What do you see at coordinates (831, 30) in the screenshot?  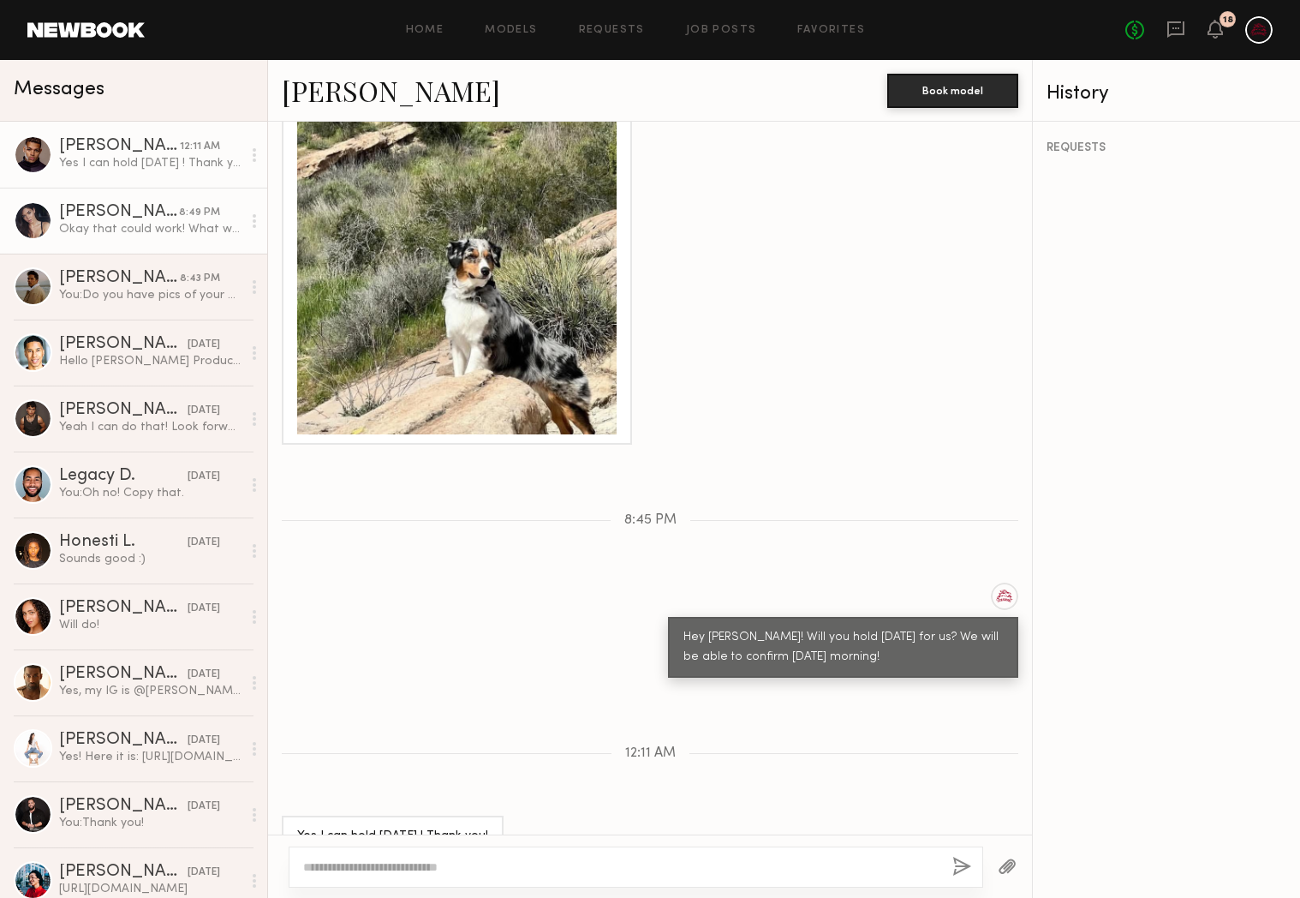 I see `a: Favorites` at bounding box center [831, 30].